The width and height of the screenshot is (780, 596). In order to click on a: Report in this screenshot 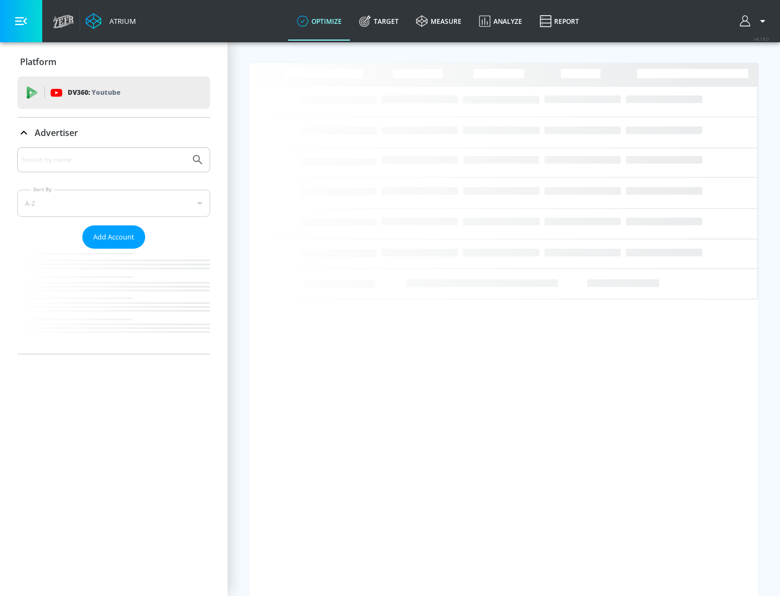, I will do `click(559, 21)`.